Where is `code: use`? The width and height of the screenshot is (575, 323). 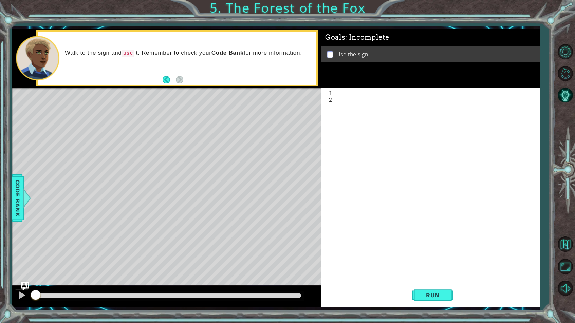 code: use is located at coordinates (128, 53).